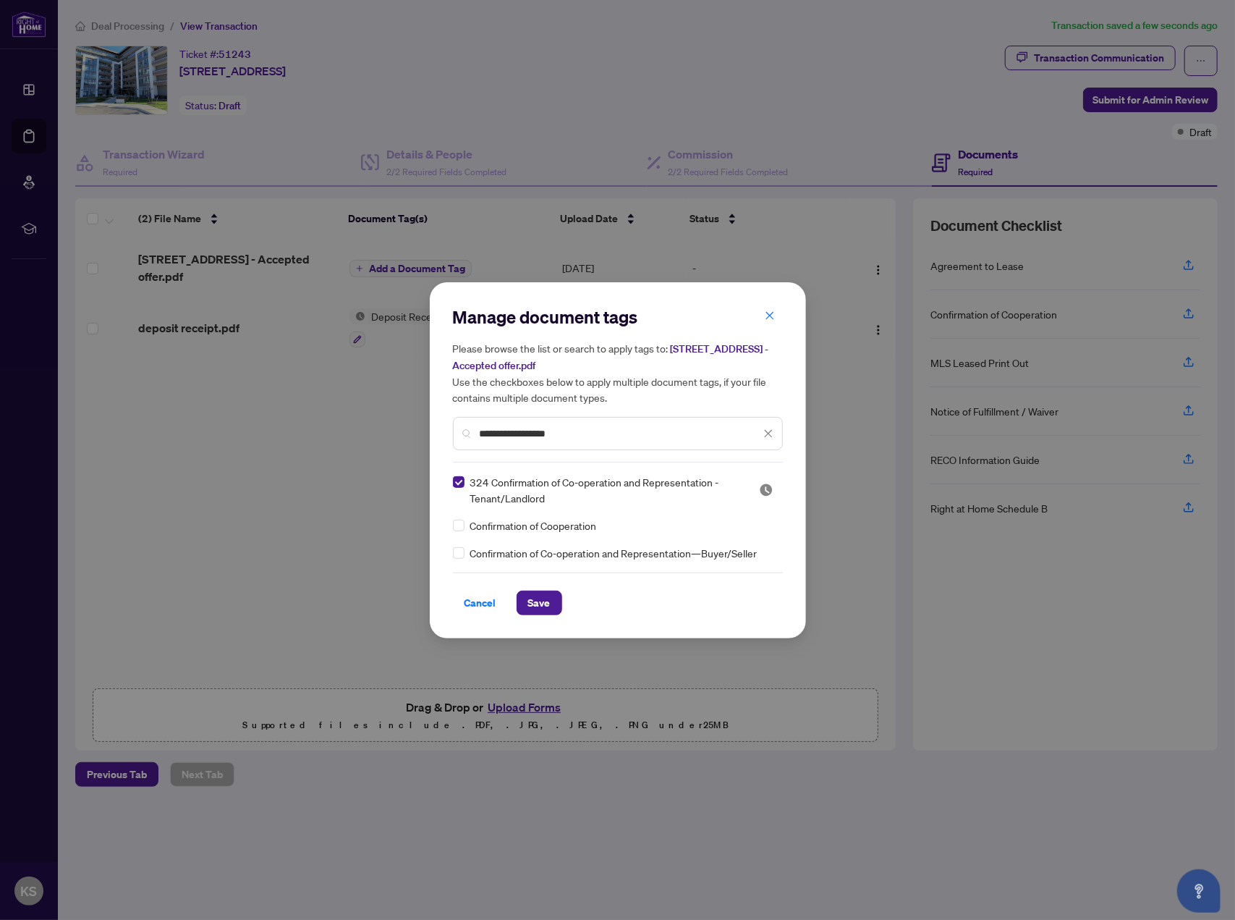 The width and height of the screenshot is (1235, 920). What do you see at coordinates (766, 490) in the screenshot?
I see `span: Pending Review` at bounding box center [766, 490].